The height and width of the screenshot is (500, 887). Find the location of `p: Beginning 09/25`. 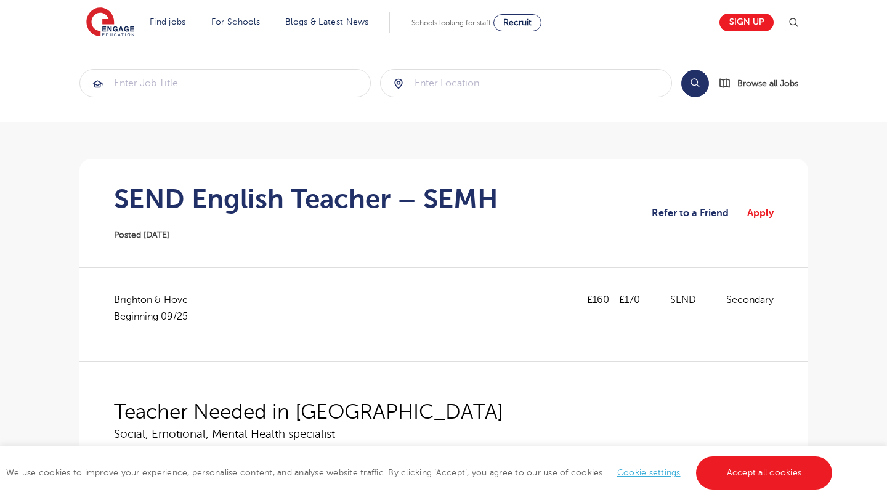

p: Beginning 09/25 is located at coordinates (151, 316).